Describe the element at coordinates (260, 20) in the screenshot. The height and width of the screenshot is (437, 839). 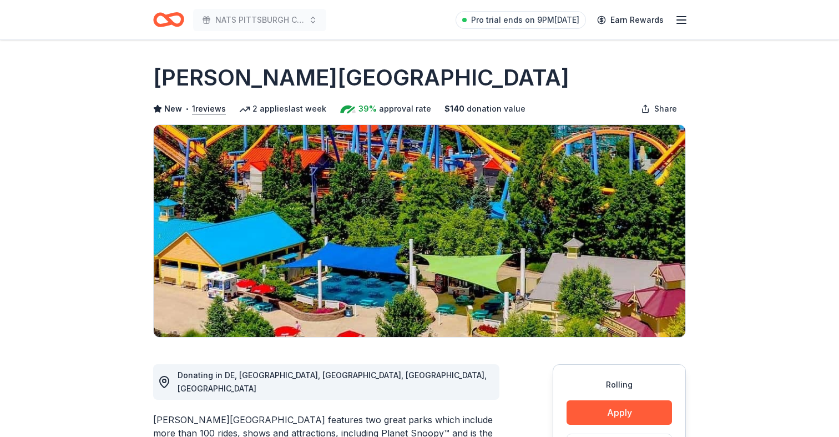
I see `button: NATS PITTSBURGH CHAPTER FIRST ANNIVERSARY` at that location.